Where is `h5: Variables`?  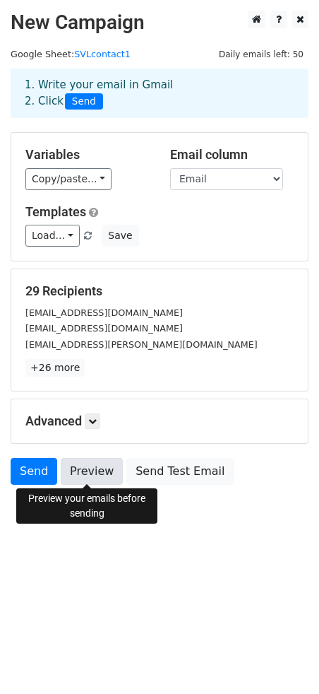
h5: Variables is located at coordinates (87, 155).